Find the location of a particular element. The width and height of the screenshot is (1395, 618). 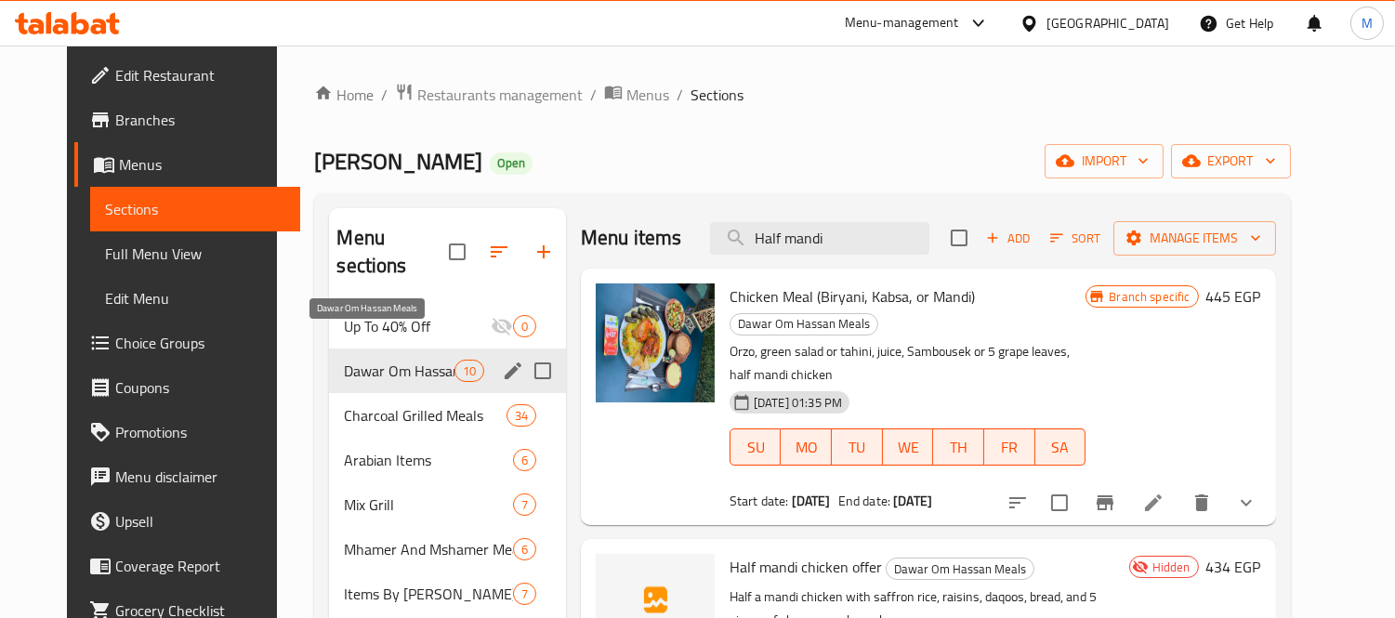

span: 0 is located at coordinates (524, 326).